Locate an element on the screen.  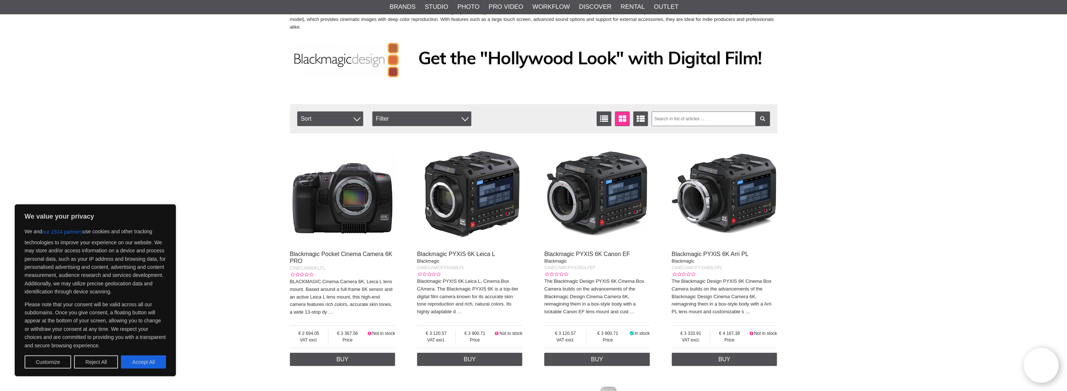
span: In stock is located at coordinates (642, 333).